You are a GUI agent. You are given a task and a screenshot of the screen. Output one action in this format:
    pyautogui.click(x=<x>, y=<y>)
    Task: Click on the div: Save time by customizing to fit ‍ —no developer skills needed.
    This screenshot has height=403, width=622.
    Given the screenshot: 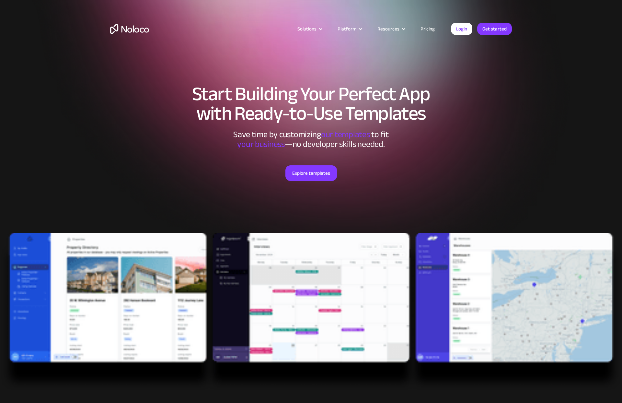 What is the action you would take?
    pyautogui.click(x=311, y=139)
    